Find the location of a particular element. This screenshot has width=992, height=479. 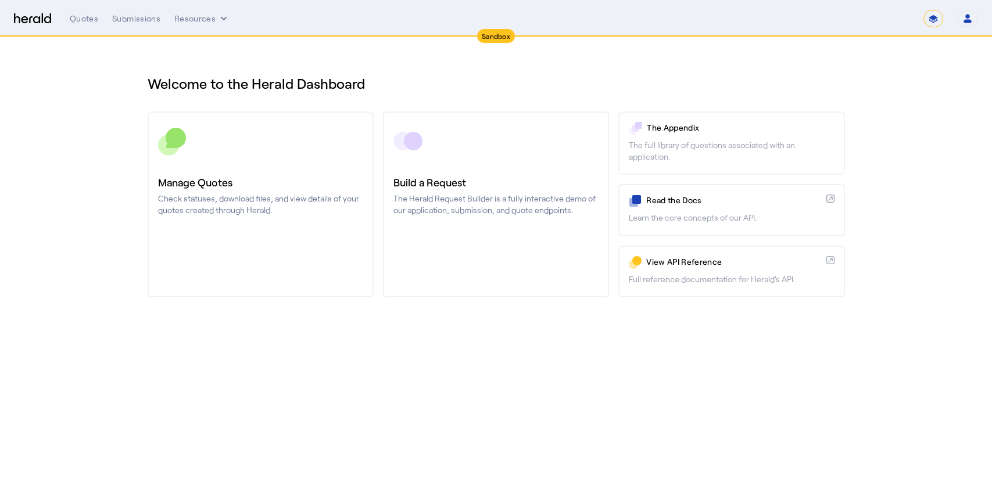

div: Sandbox is located at coordinates (496, 36).